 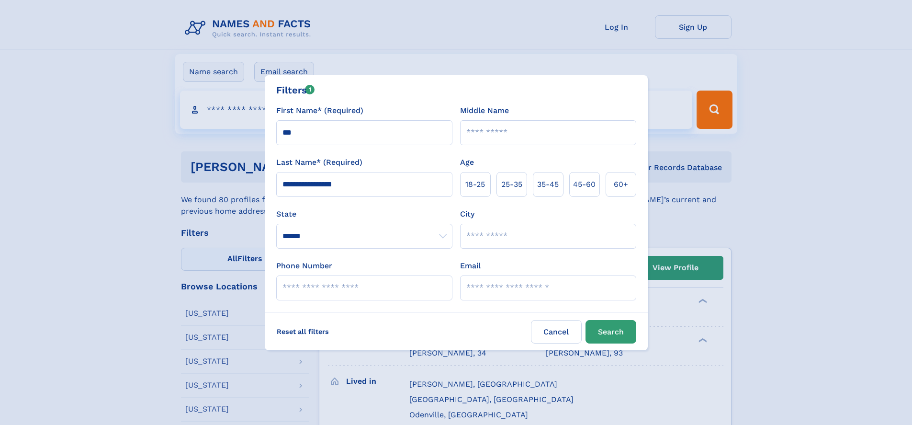 What do you see at coordinates (303, 331) in the screenshot?
I see `label: Reset all filters` at bounding box center [303, 331].